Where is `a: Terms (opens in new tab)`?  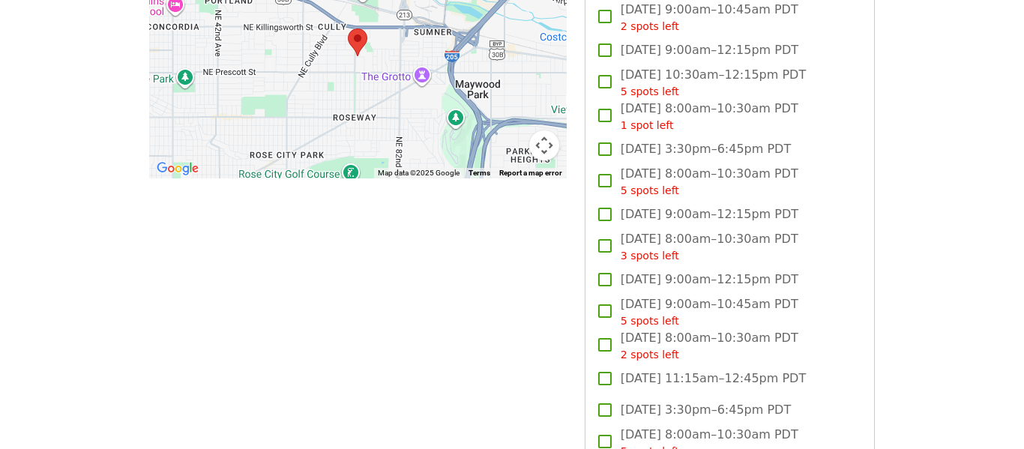
a: Terms (opens in new tab) is located at coordinates (479, 172).